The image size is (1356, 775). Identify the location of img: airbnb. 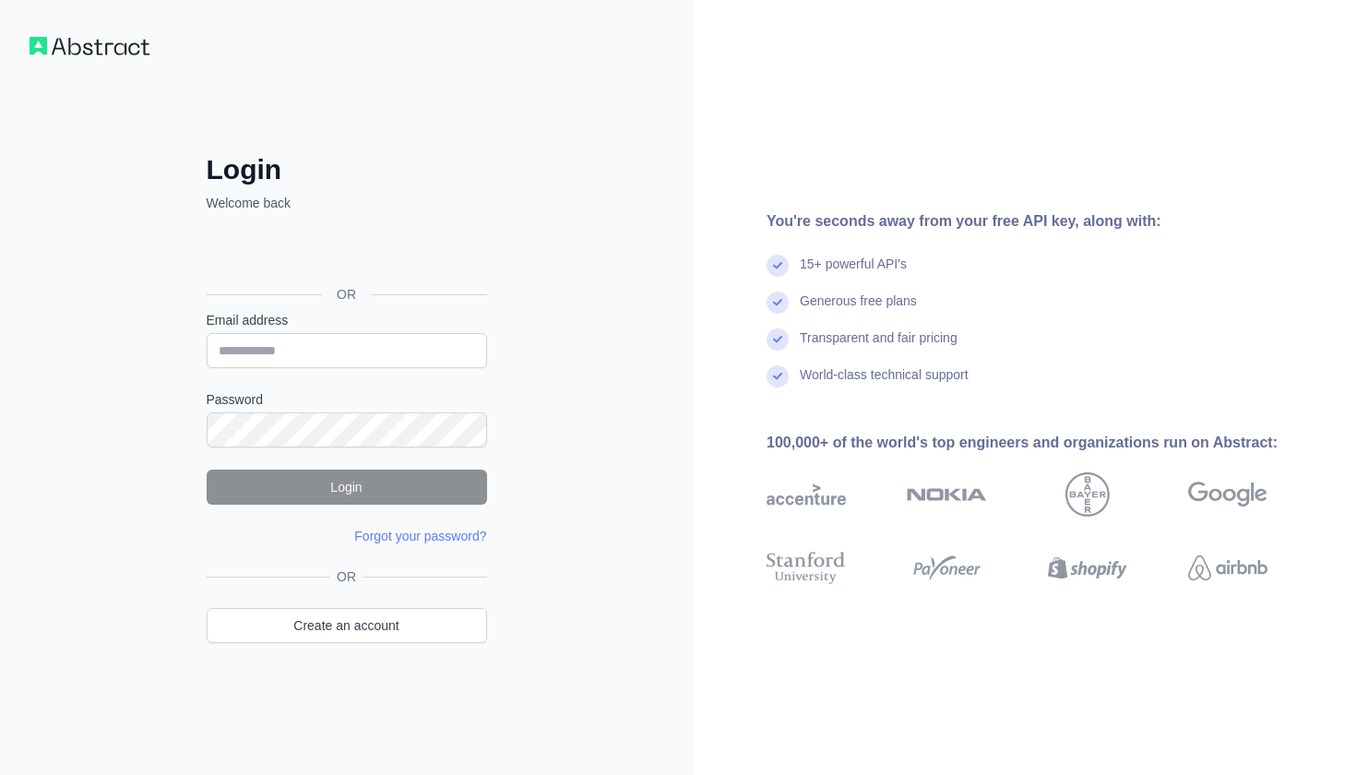
(1228, 567).